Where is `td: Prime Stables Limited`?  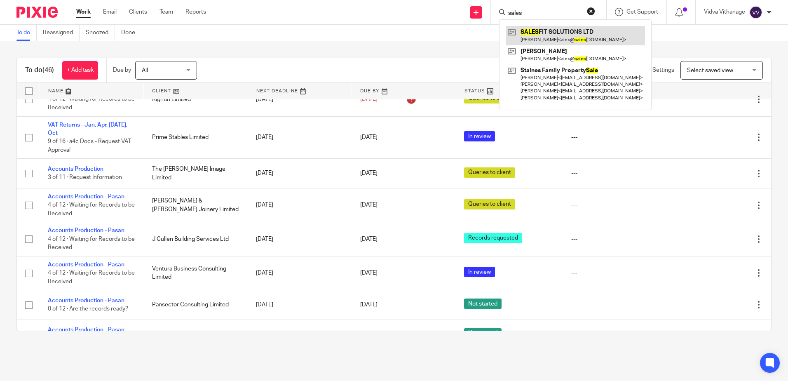
td: Prime Stables Limited is located at coordinates (196, 137).